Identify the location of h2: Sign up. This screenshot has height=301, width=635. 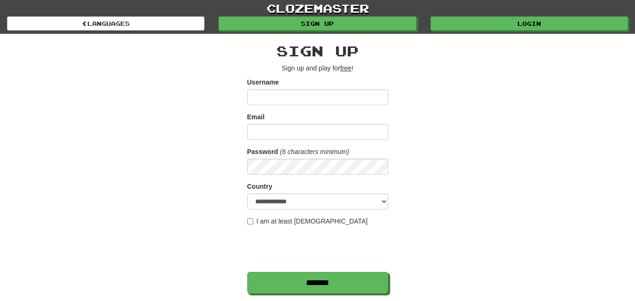
(318, 51).